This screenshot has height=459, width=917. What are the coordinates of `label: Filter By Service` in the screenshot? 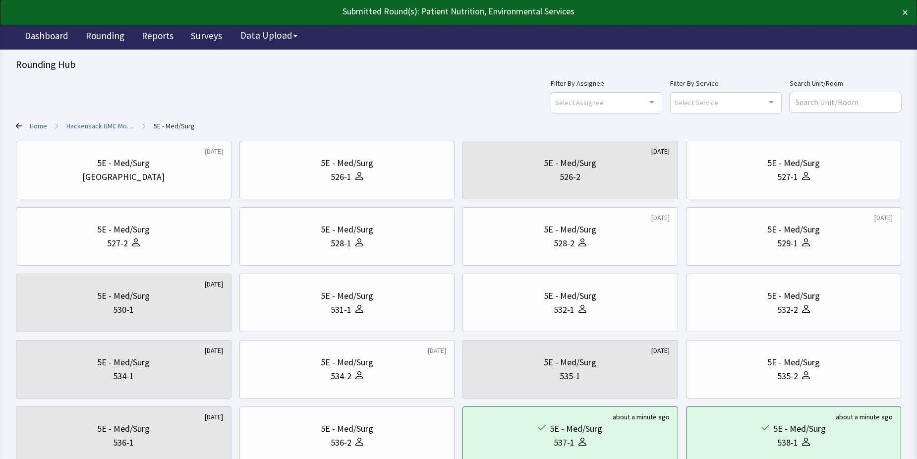 It's located at (725, 83).